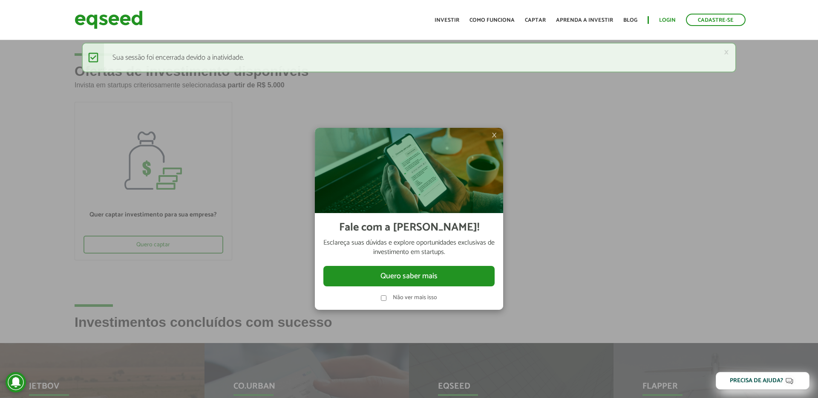 This screenshot has width=818, height=398. What do you see at coordinates (716, 20) in the screenshot?
I see `a: Cadastre-se` at bounding box center [716, 20].